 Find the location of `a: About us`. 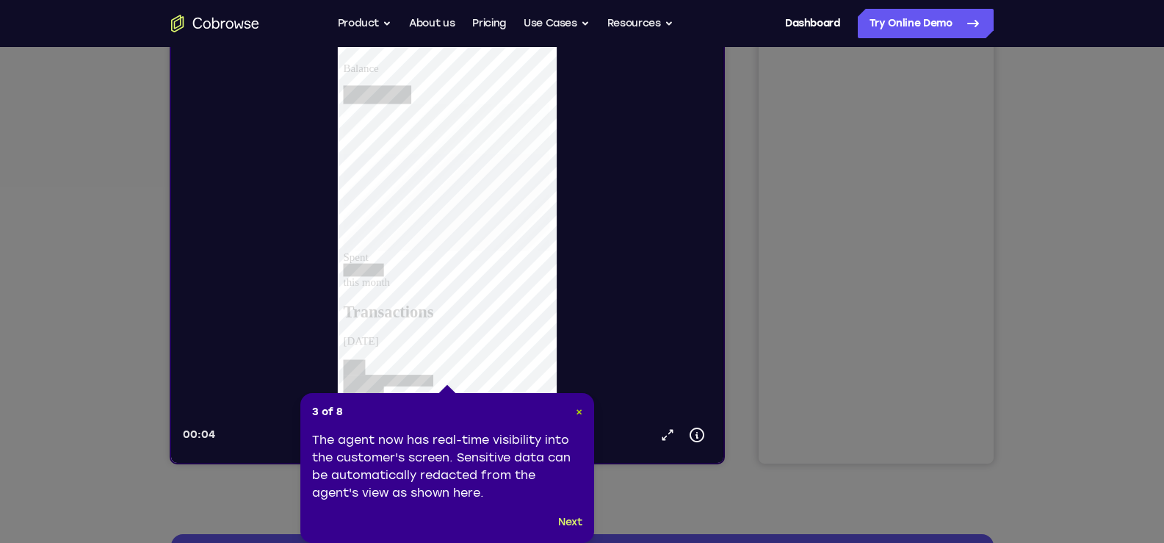

a: About us is located at coordinates (432, 23).